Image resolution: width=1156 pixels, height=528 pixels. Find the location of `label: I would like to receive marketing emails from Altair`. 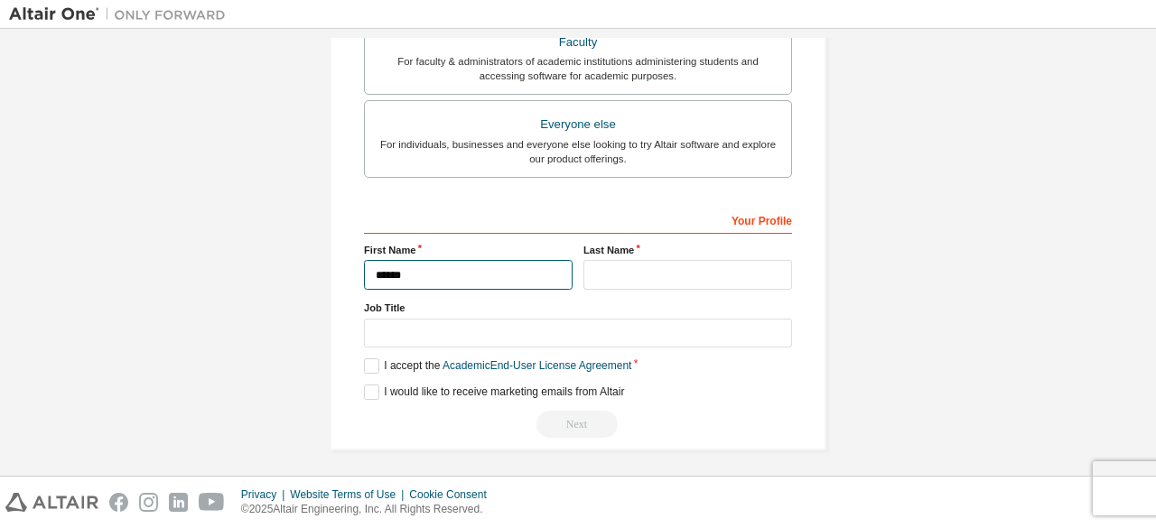

label: I would like to receive marketing emails from Altair is located at coordinates (494, 392).